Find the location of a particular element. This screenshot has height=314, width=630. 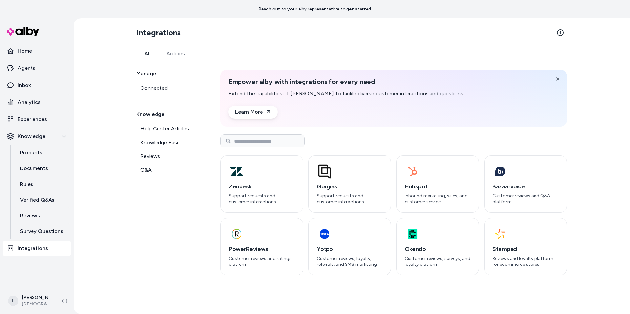

h2: Integrations is located at coordinates (158, 33).